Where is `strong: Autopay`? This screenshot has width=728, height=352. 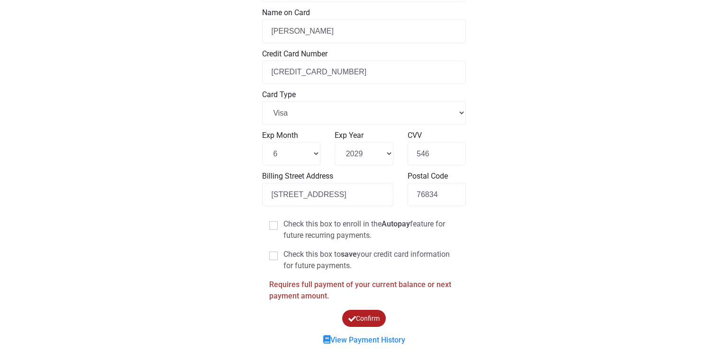
strong: Autopay is located at coordinates (396, 224).